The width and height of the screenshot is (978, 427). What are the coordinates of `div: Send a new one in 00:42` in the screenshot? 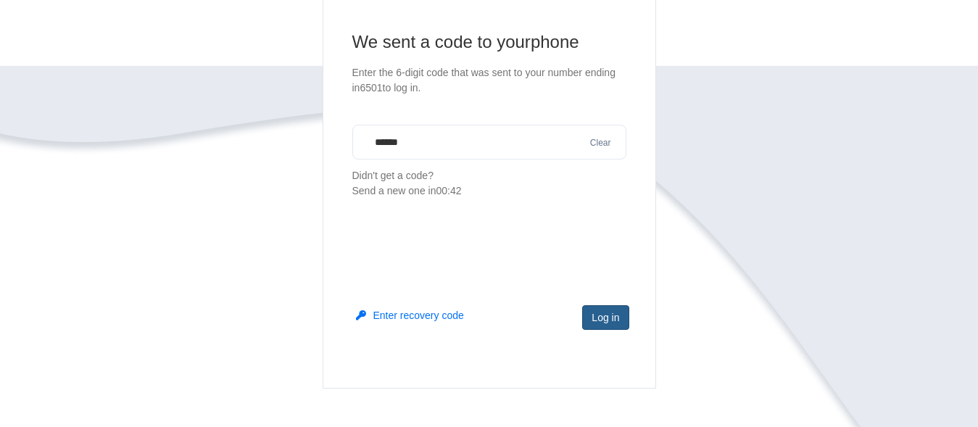 It's located at (489, 191).